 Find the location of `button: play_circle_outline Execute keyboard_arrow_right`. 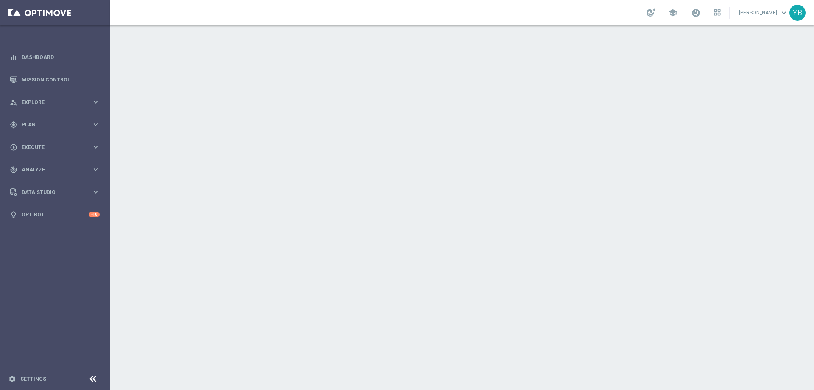

button: play_circle_outline Execute keyboard_arrow_right is located at coordinates (55, 147).